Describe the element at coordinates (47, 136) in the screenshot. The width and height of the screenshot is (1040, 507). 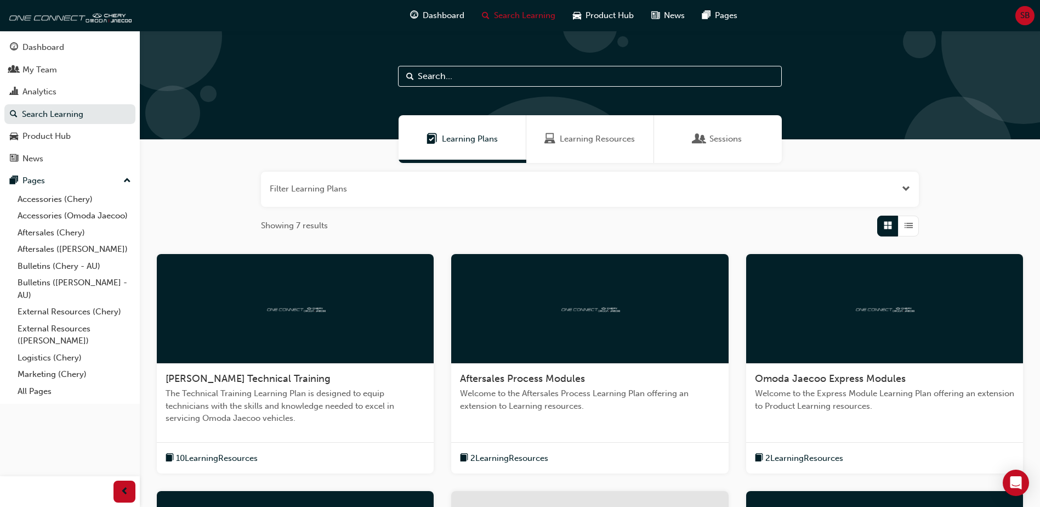
I see `div: Product Hub` at that location.